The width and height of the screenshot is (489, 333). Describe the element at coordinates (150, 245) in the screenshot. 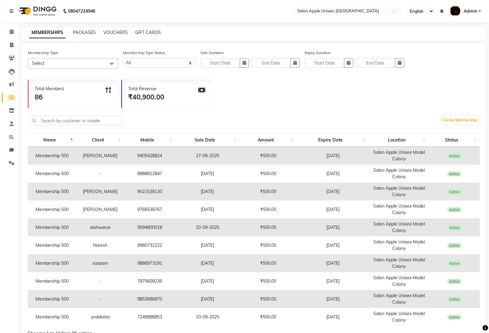

I see `td: 9960732222` at that location.